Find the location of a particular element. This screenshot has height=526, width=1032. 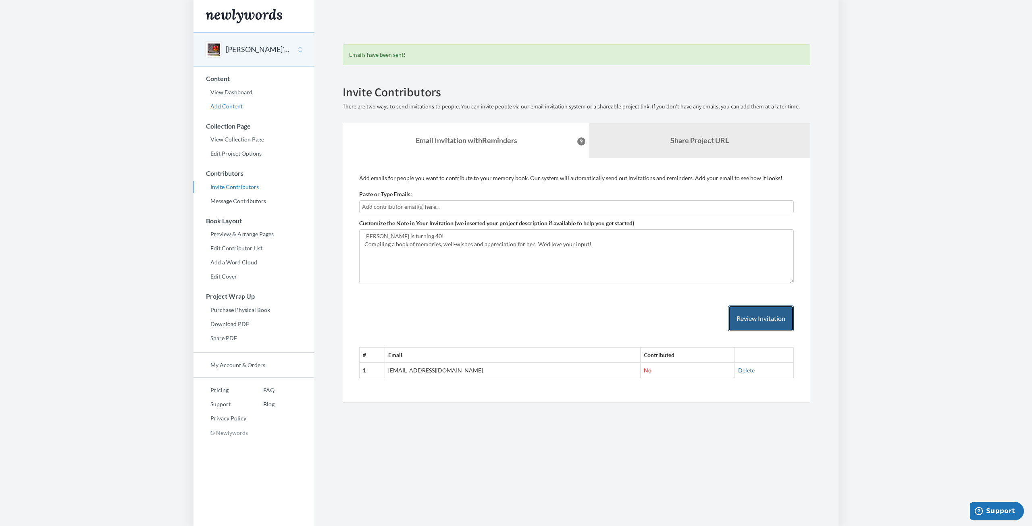

a: Delete is located at coordinates (746, 370).